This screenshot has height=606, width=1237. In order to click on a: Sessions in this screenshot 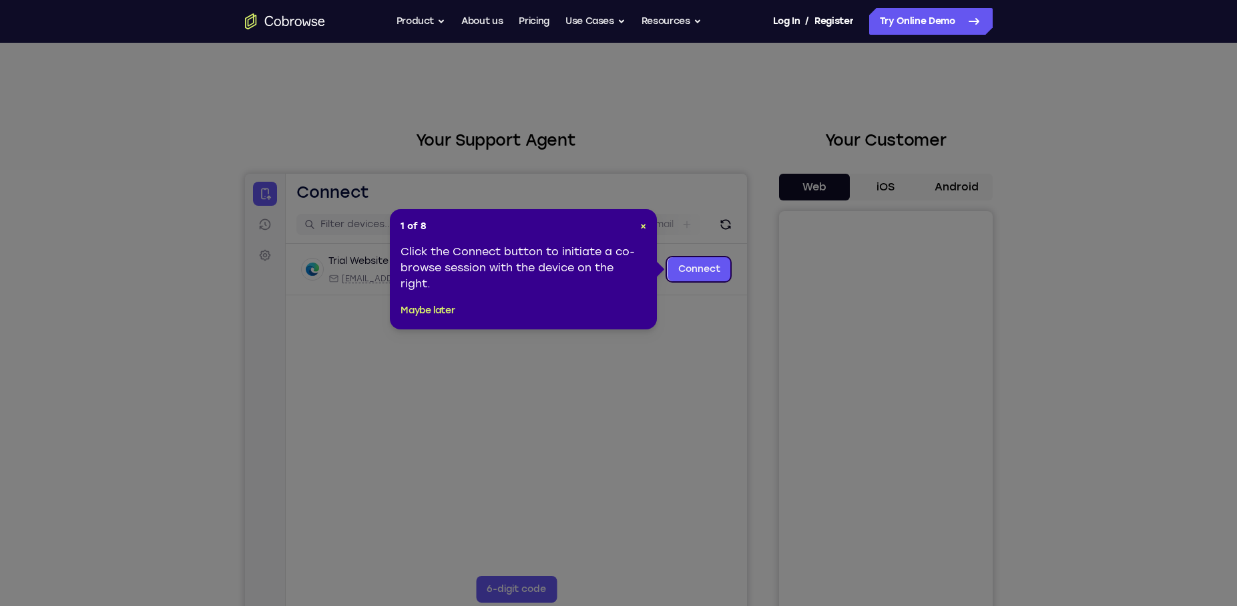, I will do `click(20, 51)`.